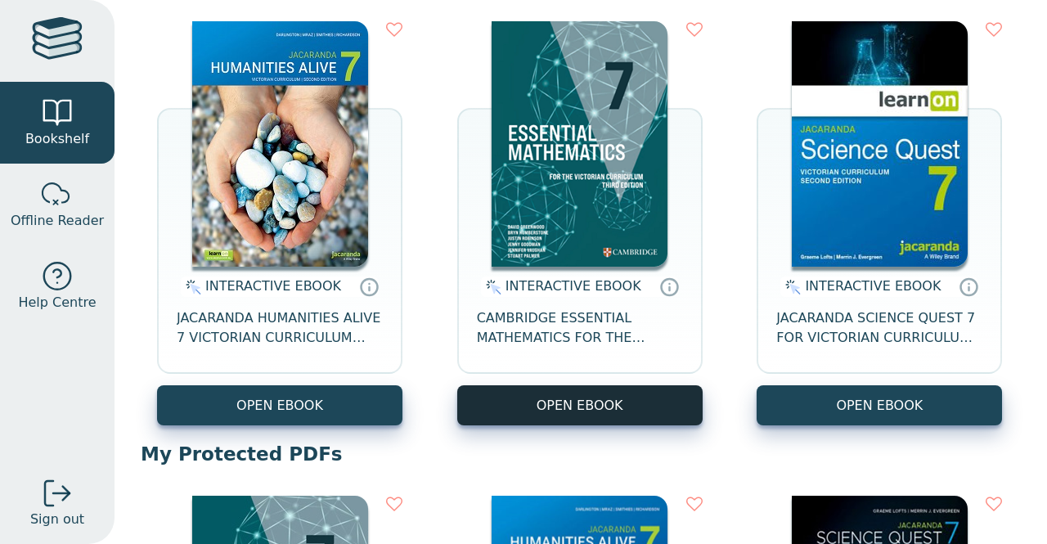 This screenshot has height=544, width=1047. What do you see at coordinates (879, 144) in the screenshot?
I see `img: 329c5ec2-5188-ea11-a992-0272d098c78b.jpg` at bounding box center [879, 144].